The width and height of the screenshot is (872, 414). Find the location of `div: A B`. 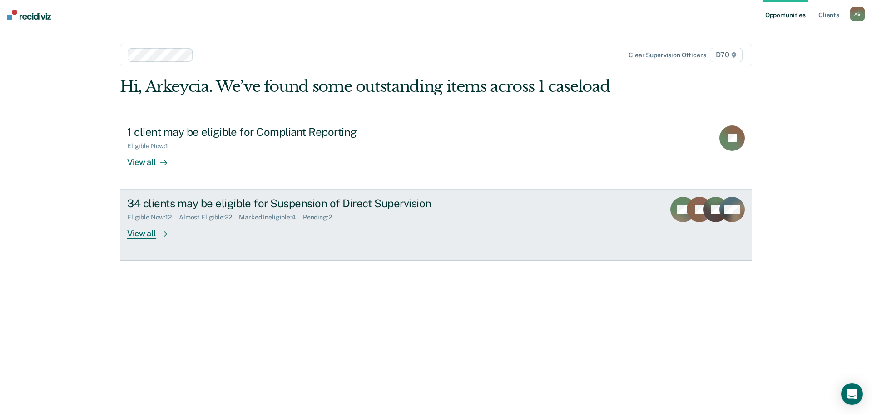

div: A B is located at coordinates (858, 14).